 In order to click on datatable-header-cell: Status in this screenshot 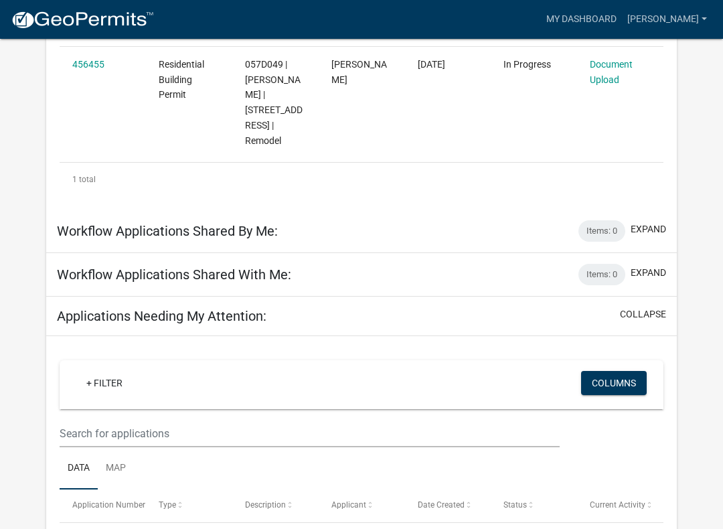, I will do `click(533, 505)`.